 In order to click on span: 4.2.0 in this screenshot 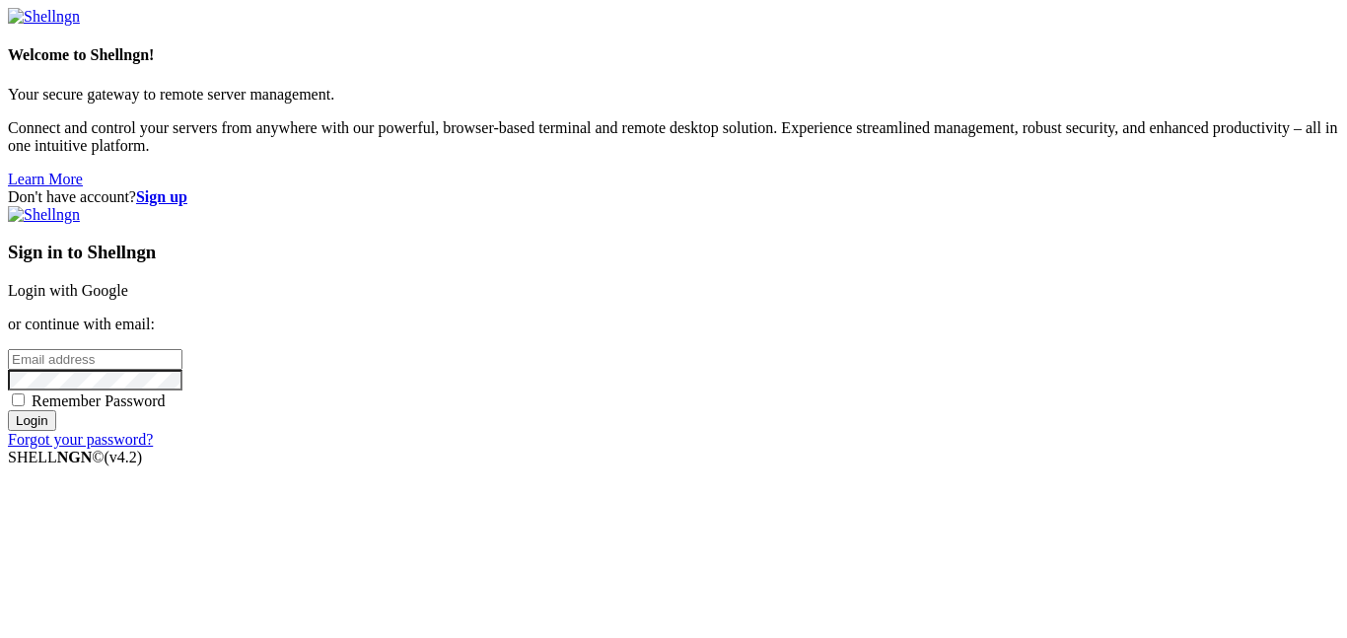, I will do `click(123, 457)`.